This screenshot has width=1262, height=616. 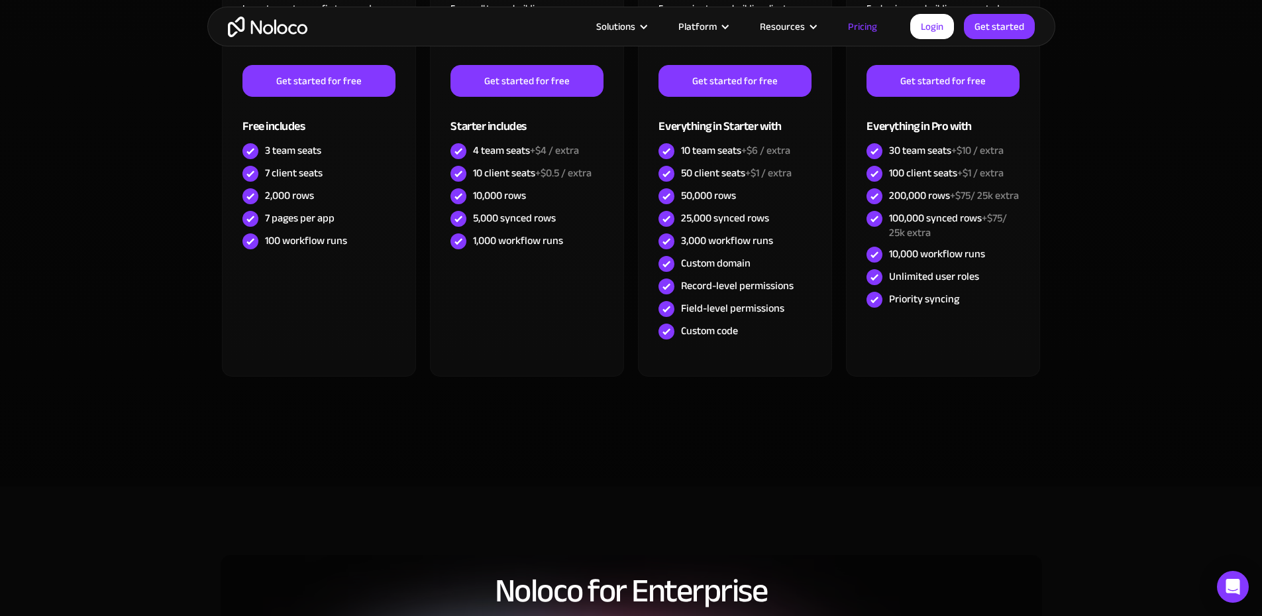 What do you see at coordinates (736, 173) in the screenshot?
I see `div: 50 client seats` at bounding box center [736, 173].